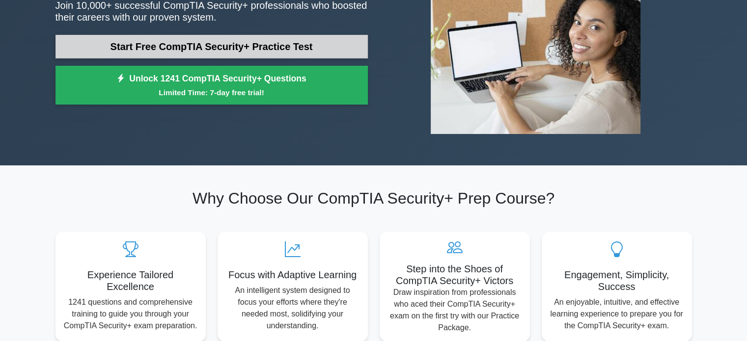  What do you see at coordinates (131, 281) in the screenshot?
I see `h5: Experience Tailored Excellence` at bounding box center [131, 281].